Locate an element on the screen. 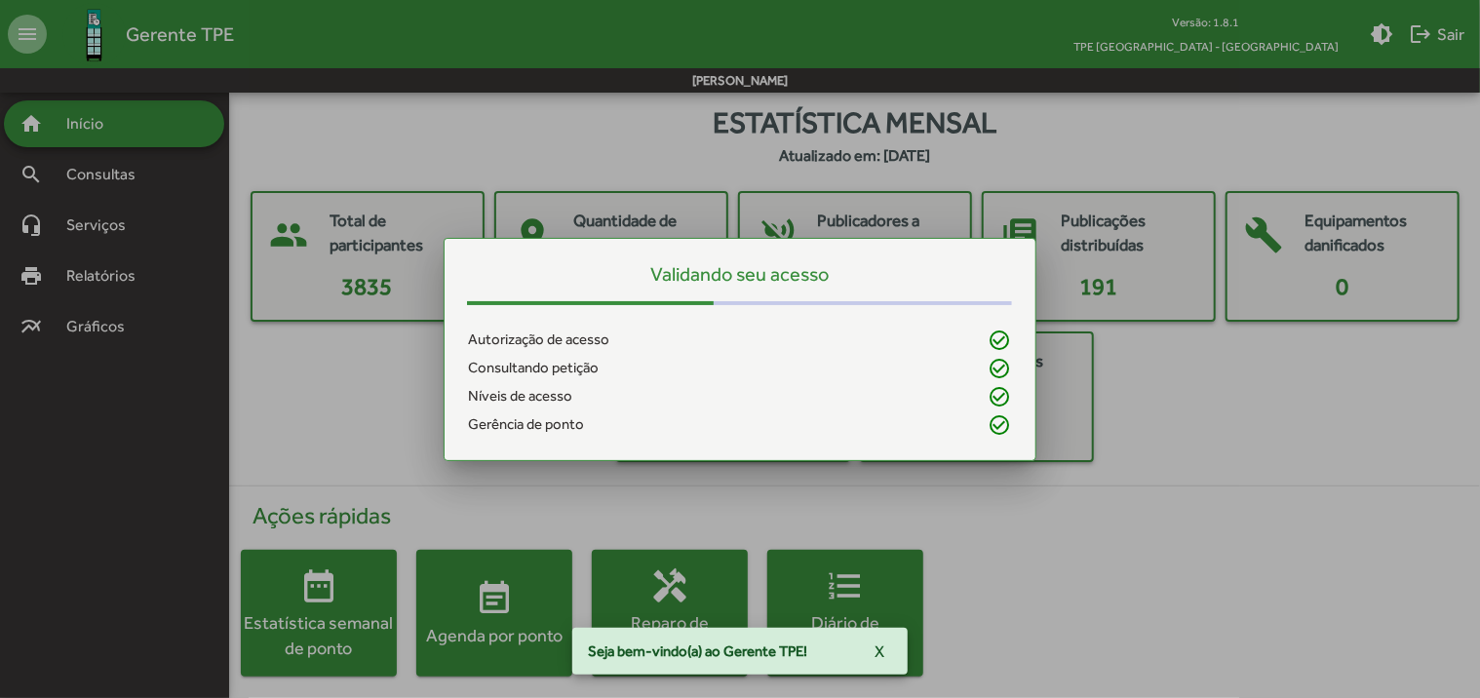  span: Autorização de acesso is located at coordinates (538, 339).